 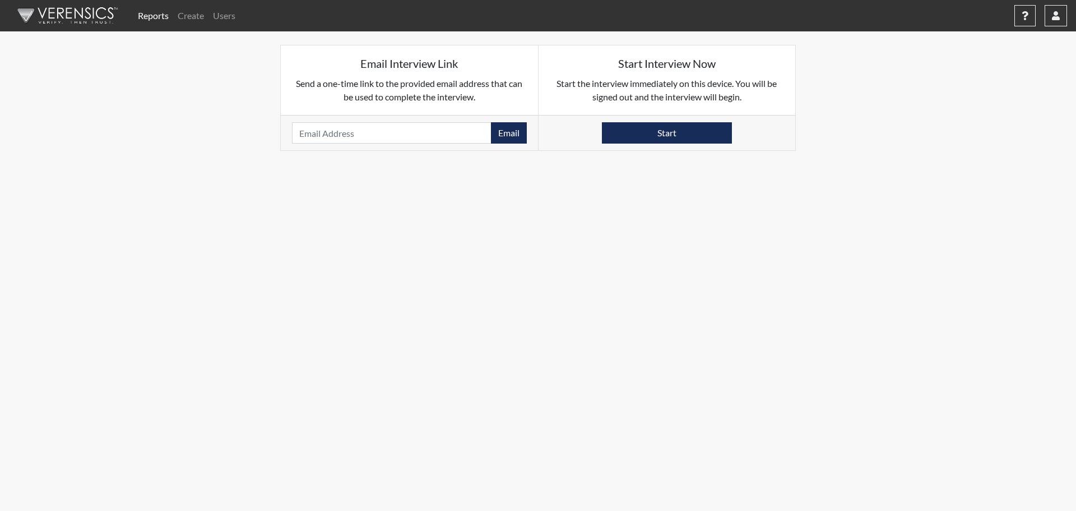 I want to click on p: Start the interview immediately on this device. You will be signed out and the interview will begin., so click(x=667, y=90).